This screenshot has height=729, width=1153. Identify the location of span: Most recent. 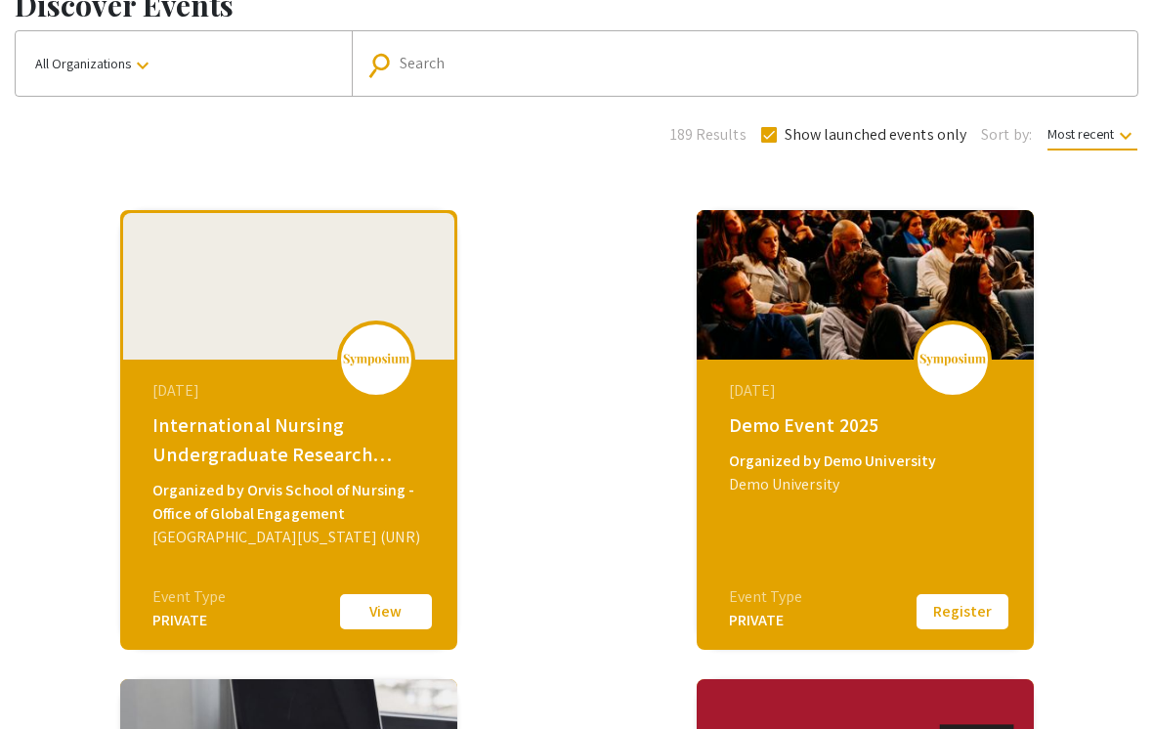
(1093, 138).